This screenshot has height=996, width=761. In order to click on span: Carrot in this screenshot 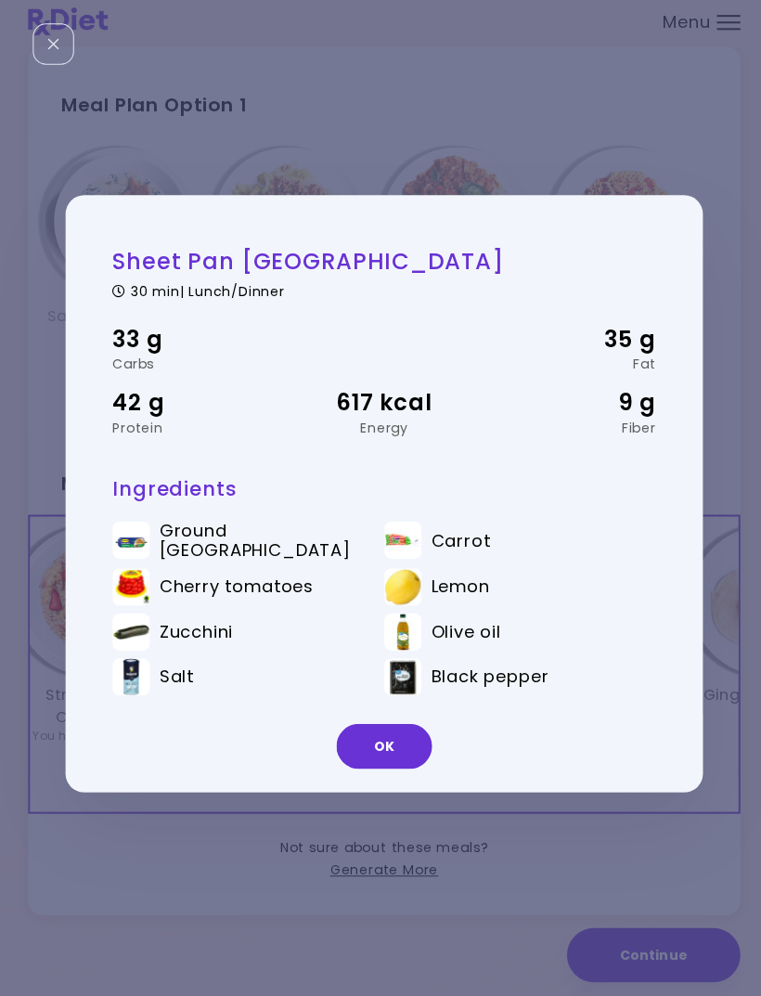, I will do `click(456, 545)`.